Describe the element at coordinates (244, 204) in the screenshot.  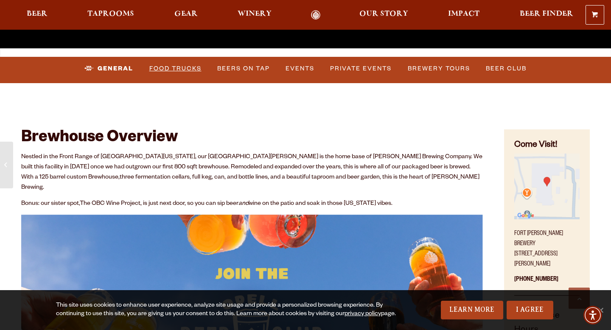
I see `em: and` at that location.